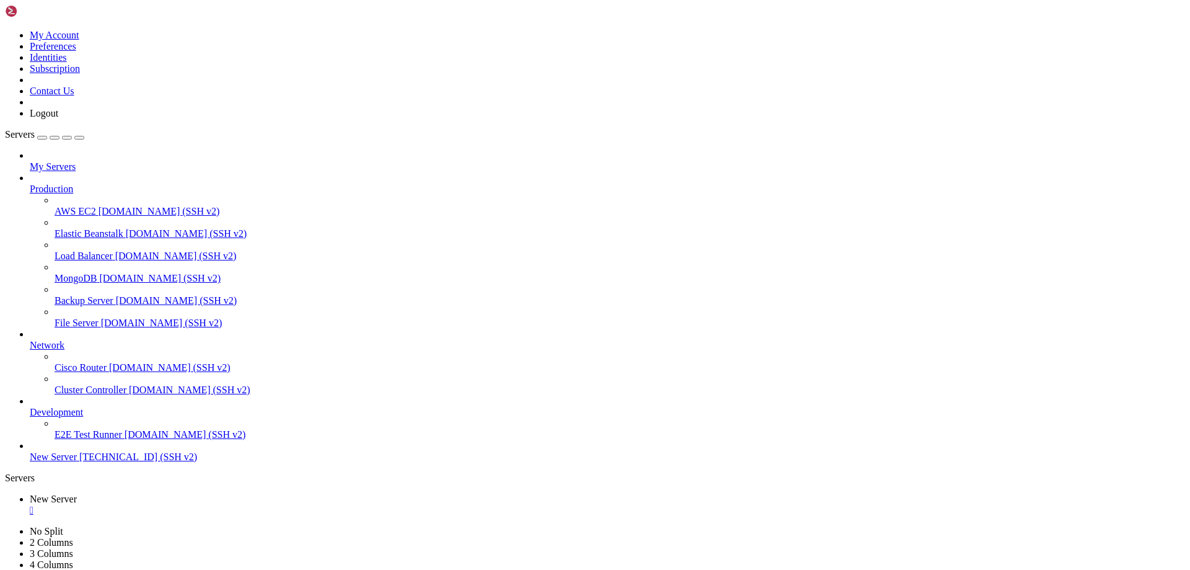 The width and height of the screenshot is (1190, 570). I want to click on a: No Split, so click(46, 531).